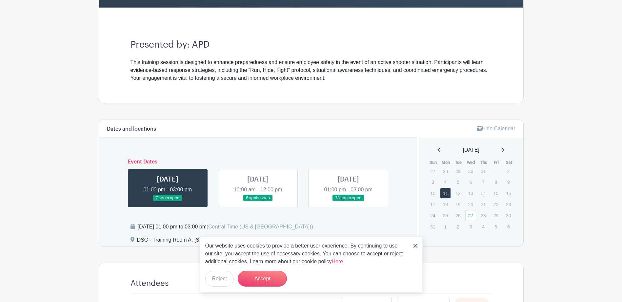 This screenshot has width=622, height=302. I want to click on p: 15, so click(496, 193).